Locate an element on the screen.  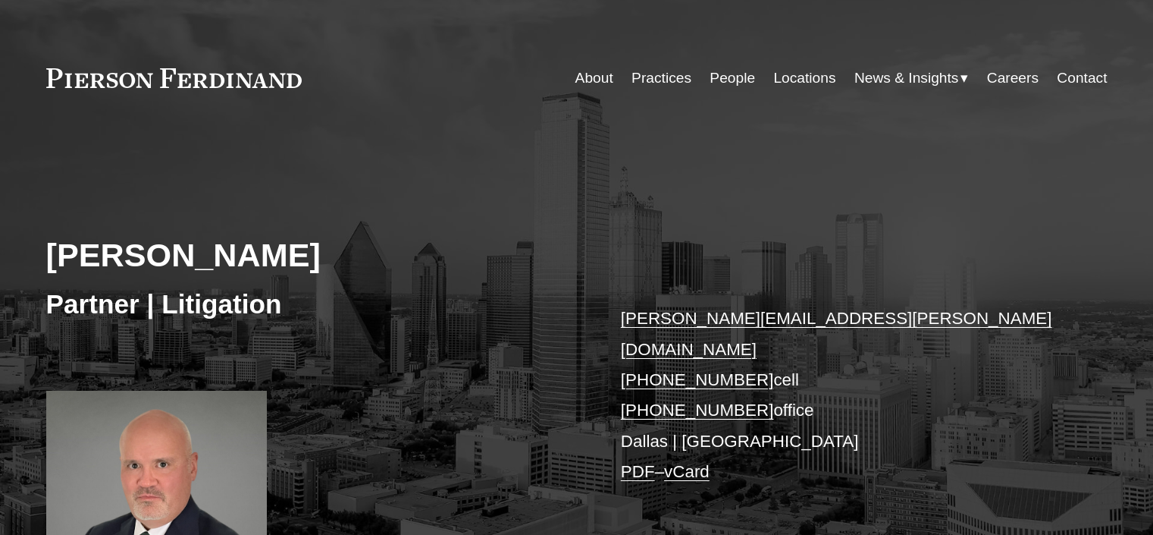
a: vCard is located at coordinates (687, 471).